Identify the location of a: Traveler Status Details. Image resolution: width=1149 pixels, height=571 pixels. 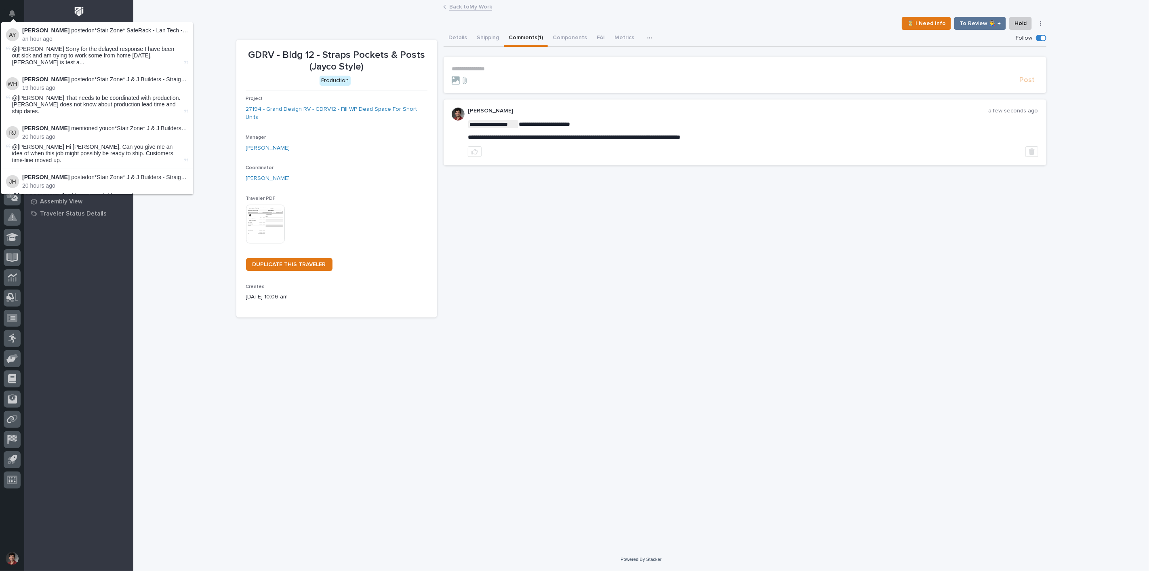
(79, 213).